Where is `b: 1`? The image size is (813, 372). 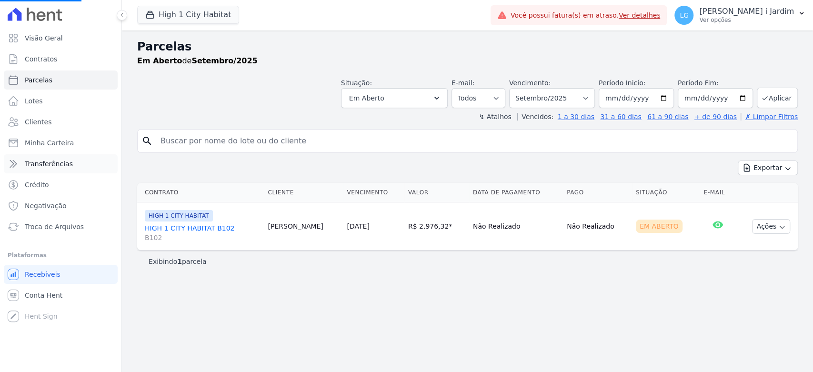 b: 1 is located at coordinates (180, 261).